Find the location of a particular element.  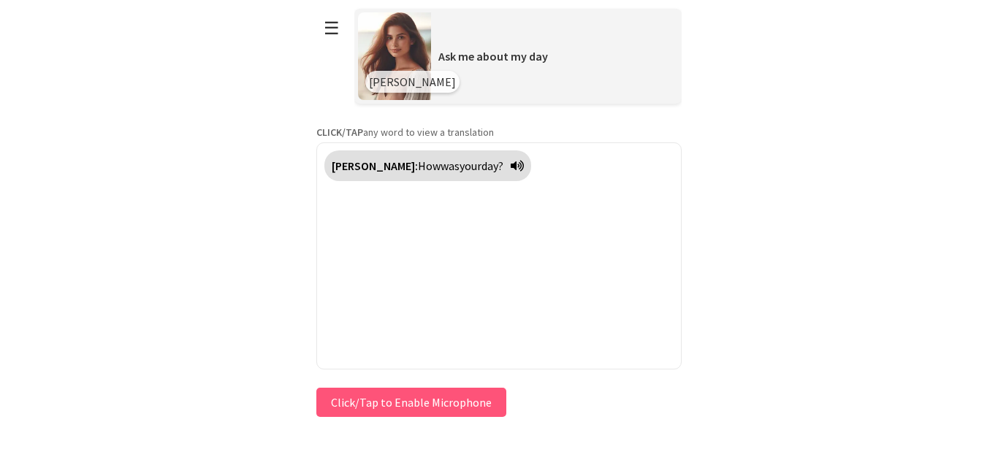

button: Click/Tap to Enable Microphone is located at coordinates (411, 403).